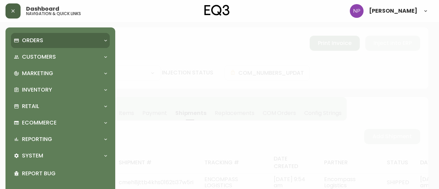 The width and height of the screenshot is (439, 189). Describe the element at coordinates (60, 106) in the screenshot. I see `div: Retail` at that location.